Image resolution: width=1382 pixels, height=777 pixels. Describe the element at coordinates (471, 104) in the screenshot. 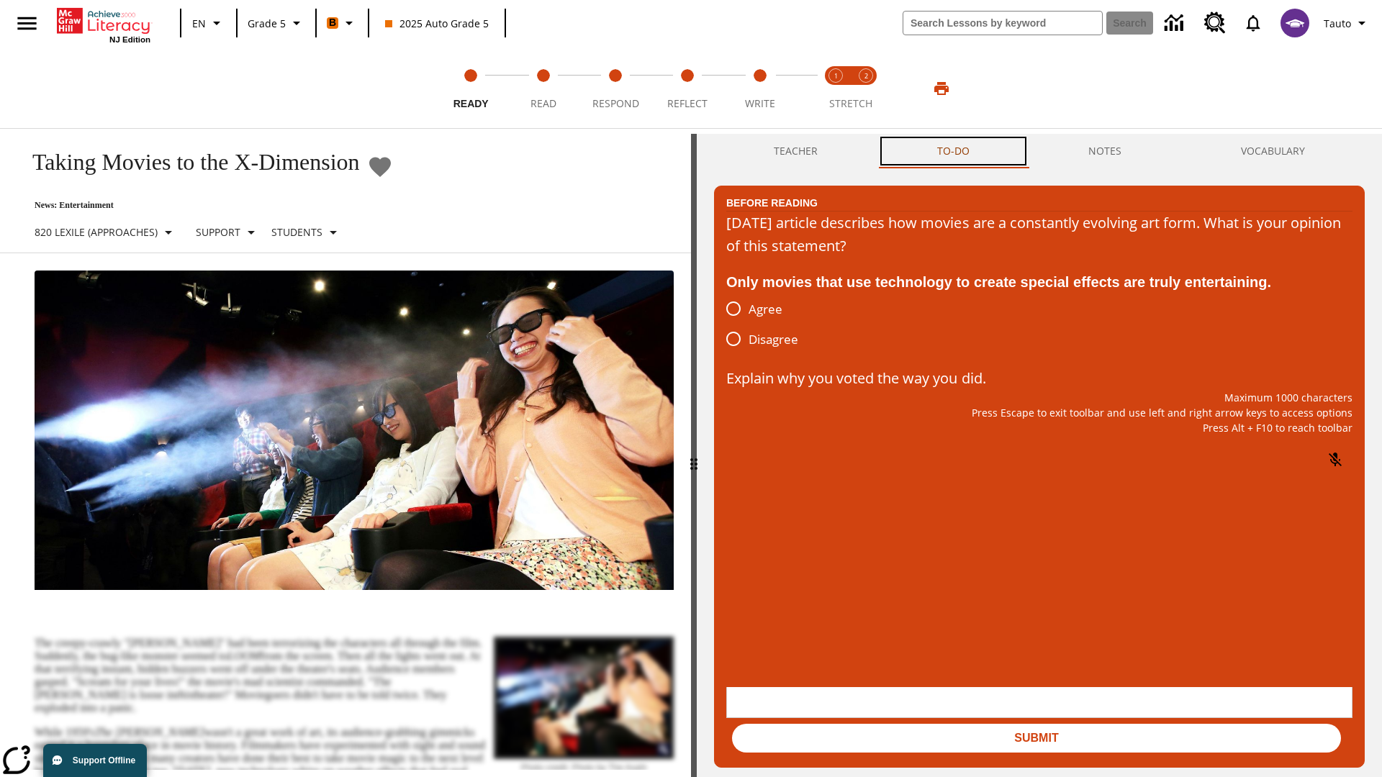

I see `span: Ready` at that location.